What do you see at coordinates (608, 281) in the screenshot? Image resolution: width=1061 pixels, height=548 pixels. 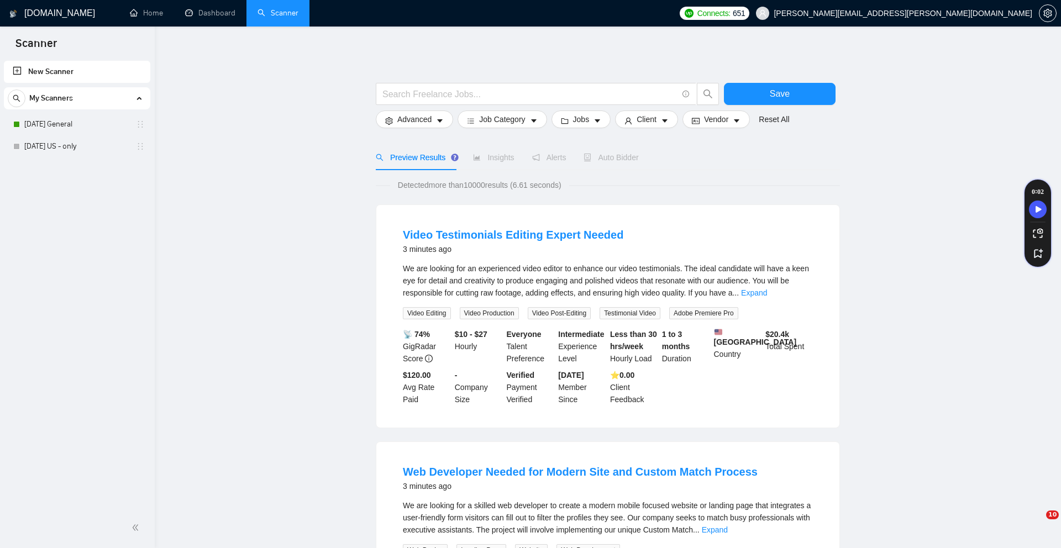 I see `div: We are looking for an experienced video editor to enhance our video testimonials. The ideal candi...` at bounding box center [608, 281].